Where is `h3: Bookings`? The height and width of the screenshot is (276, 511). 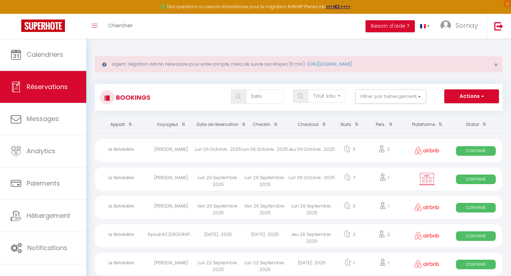
h3: Bookings is located at coordinates (132, 97).